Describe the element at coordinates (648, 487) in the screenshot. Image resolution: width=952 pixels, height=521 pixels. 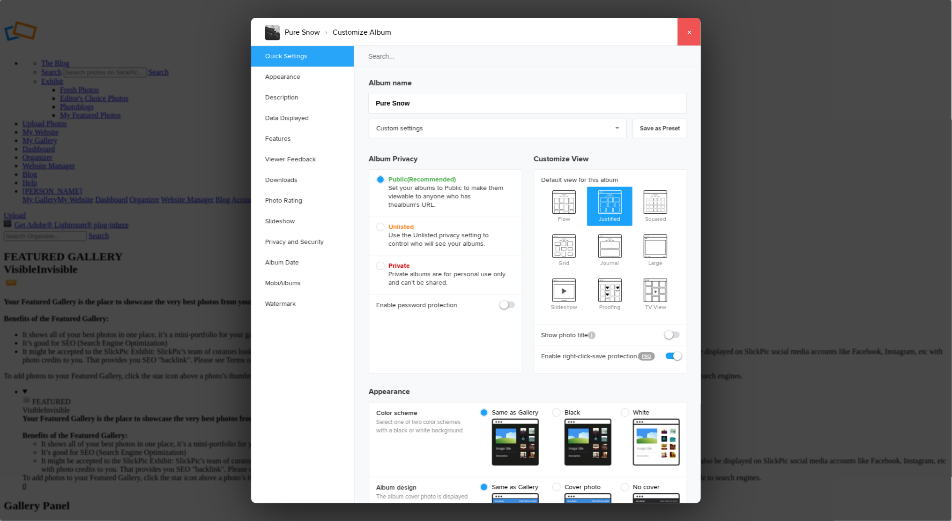
I see `span: No cover` at that location.